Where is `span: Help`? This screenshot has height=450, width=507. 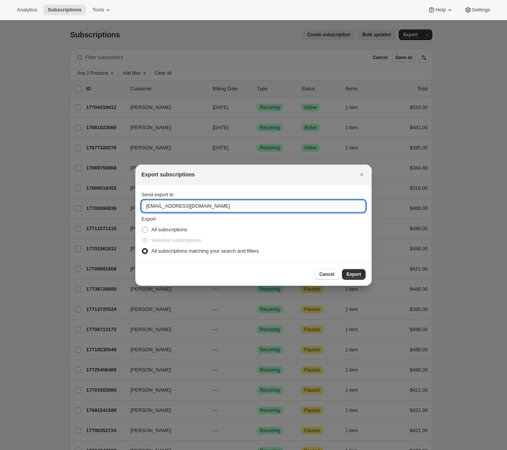 span: Help is located at coordinates (440, 10).